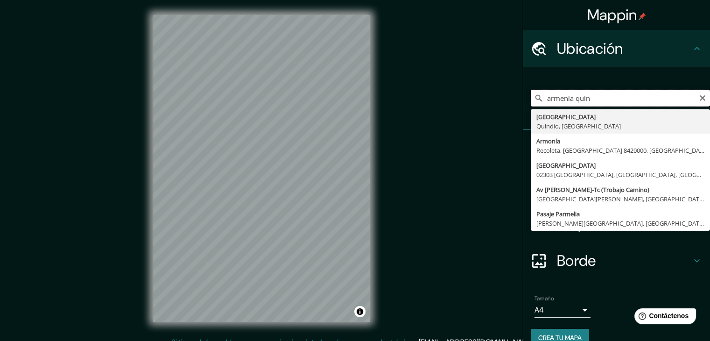  What do you see at coordinates (620, 98) in the screenshot?
I see `input: Elige tu ciudad o zona` at bounding box center [620, 98].